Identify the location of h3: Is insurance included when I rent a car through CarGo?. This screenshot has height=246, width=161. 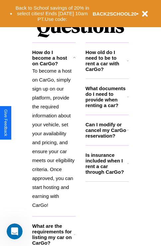
(106, 163).